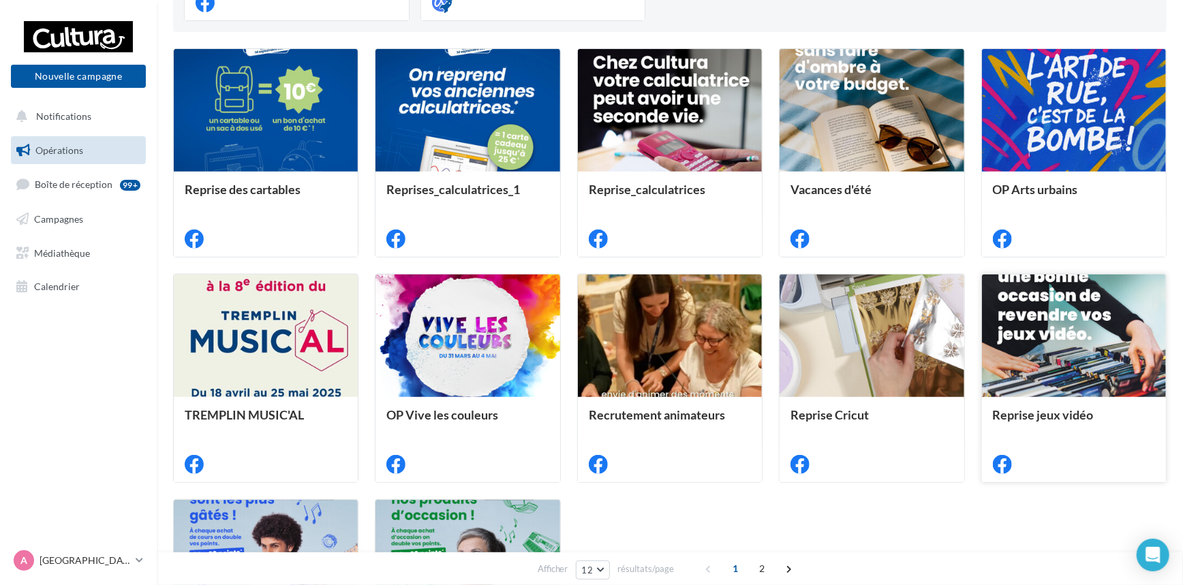  Describe the element at coordinates (78, 253) in the screenshot. I see `a: Médiathèque` at that location.